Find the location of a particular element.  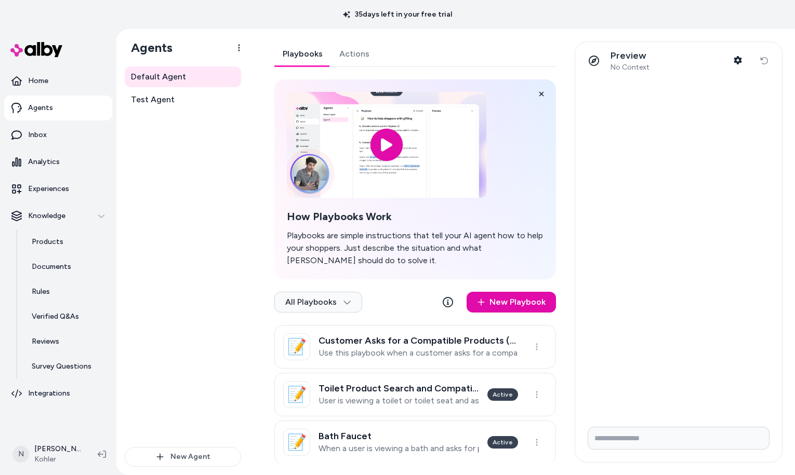

a: Analytics is located at coordinates (58, 162).